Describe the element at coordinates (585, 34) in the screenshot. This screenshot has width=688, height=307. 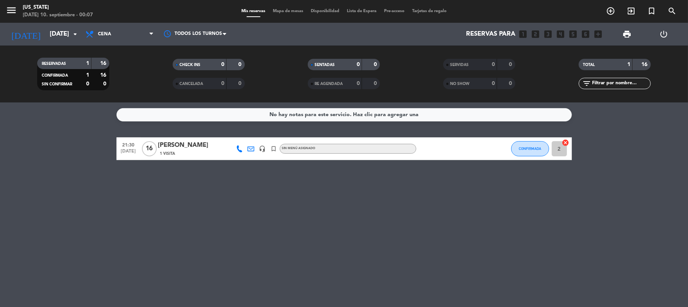
I see `i: looks_6` at that location.